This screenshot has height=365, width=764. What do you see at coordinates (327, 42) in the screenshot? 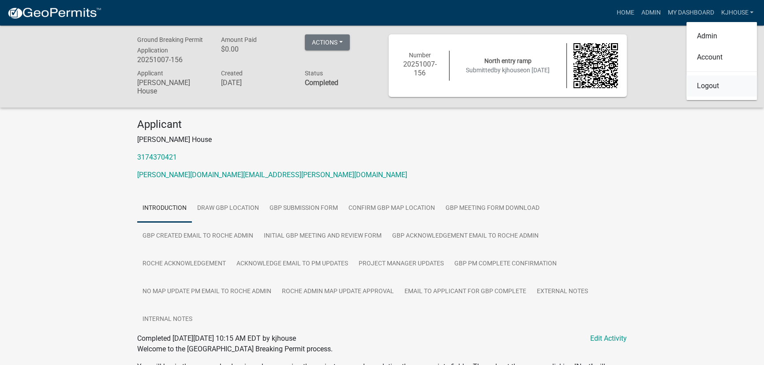
I see `button: Actions` at bounding box center [327, 42].